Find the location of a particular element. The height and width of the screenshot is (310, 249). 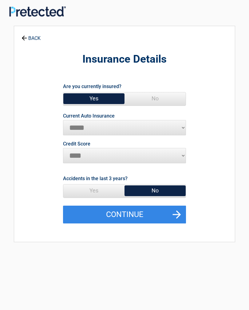

button: Continue is located at coordinates (124, 215).